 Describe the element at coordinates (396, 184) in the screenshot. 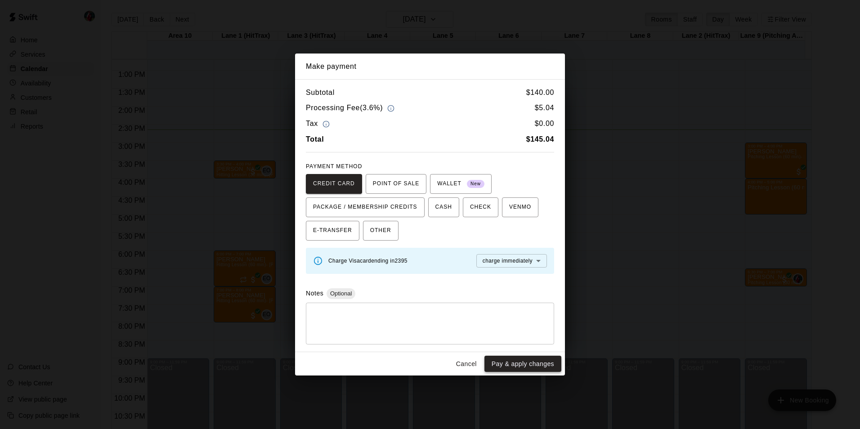

I see `span: POINT OF SALE` at that location.